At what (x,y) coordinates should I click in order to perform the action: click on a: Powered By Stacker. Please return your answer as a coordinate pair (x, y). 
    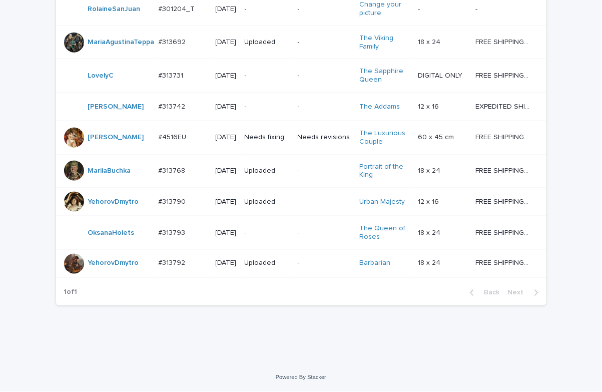
    Looking at the image, I should click on (301, 377).